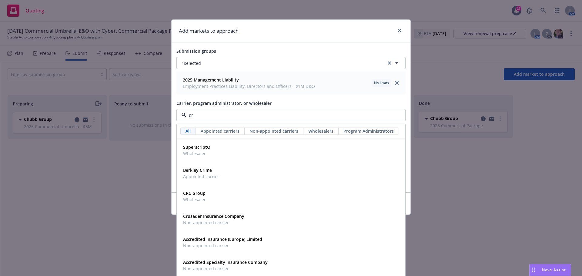 The width and height of the screenshot is (582, 276). What do you see at coordinates (188, 131) in the screenshot?
I see `span: All` at bounding box center [188, 131].